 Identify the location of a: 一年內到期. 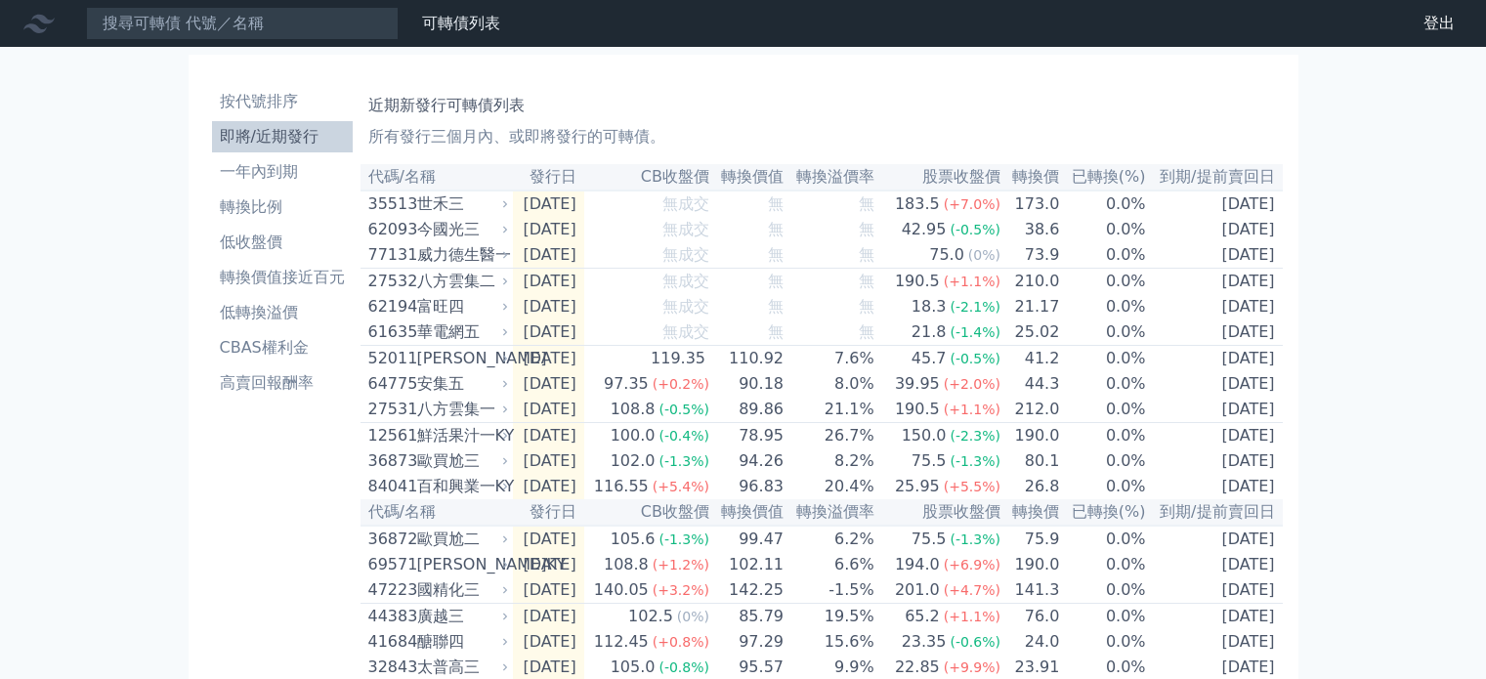
(282, 172).